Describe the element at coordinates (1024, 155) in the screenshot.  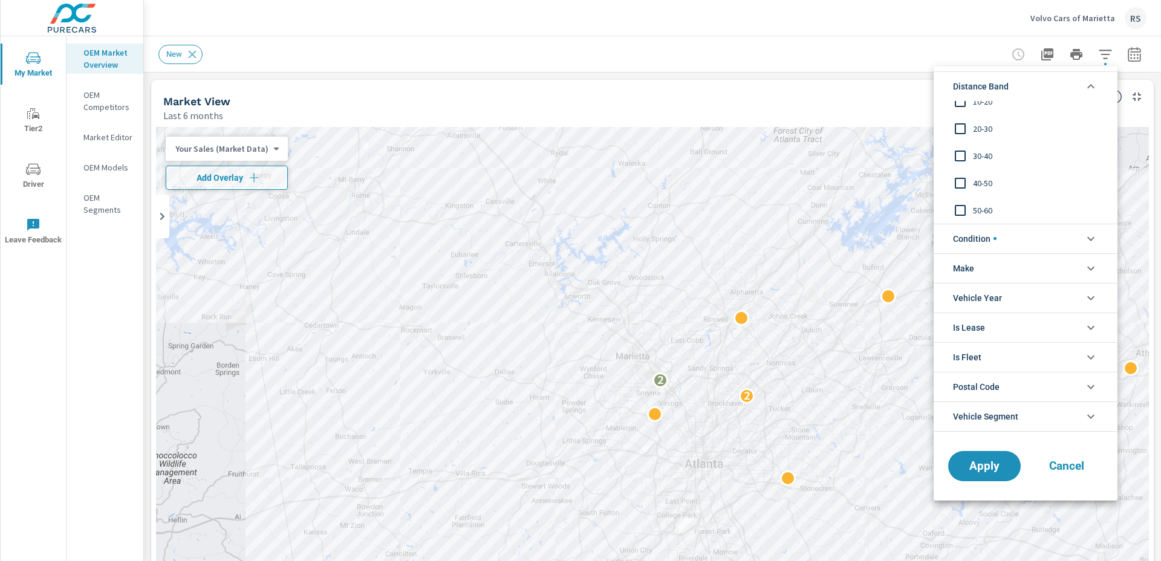
I see `div: 30-40` at that location.